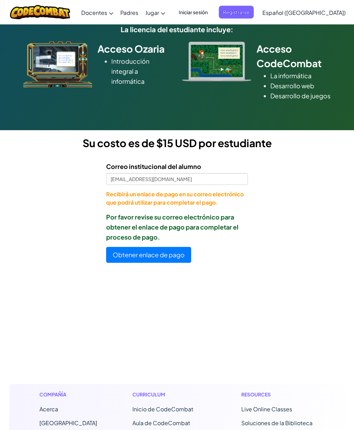 This screenshot has width=354, height=430. What do you see at coordinates (301, 86) in the screenshot?
I see `li: Desarrollo web` at bounding box center [301, 86].